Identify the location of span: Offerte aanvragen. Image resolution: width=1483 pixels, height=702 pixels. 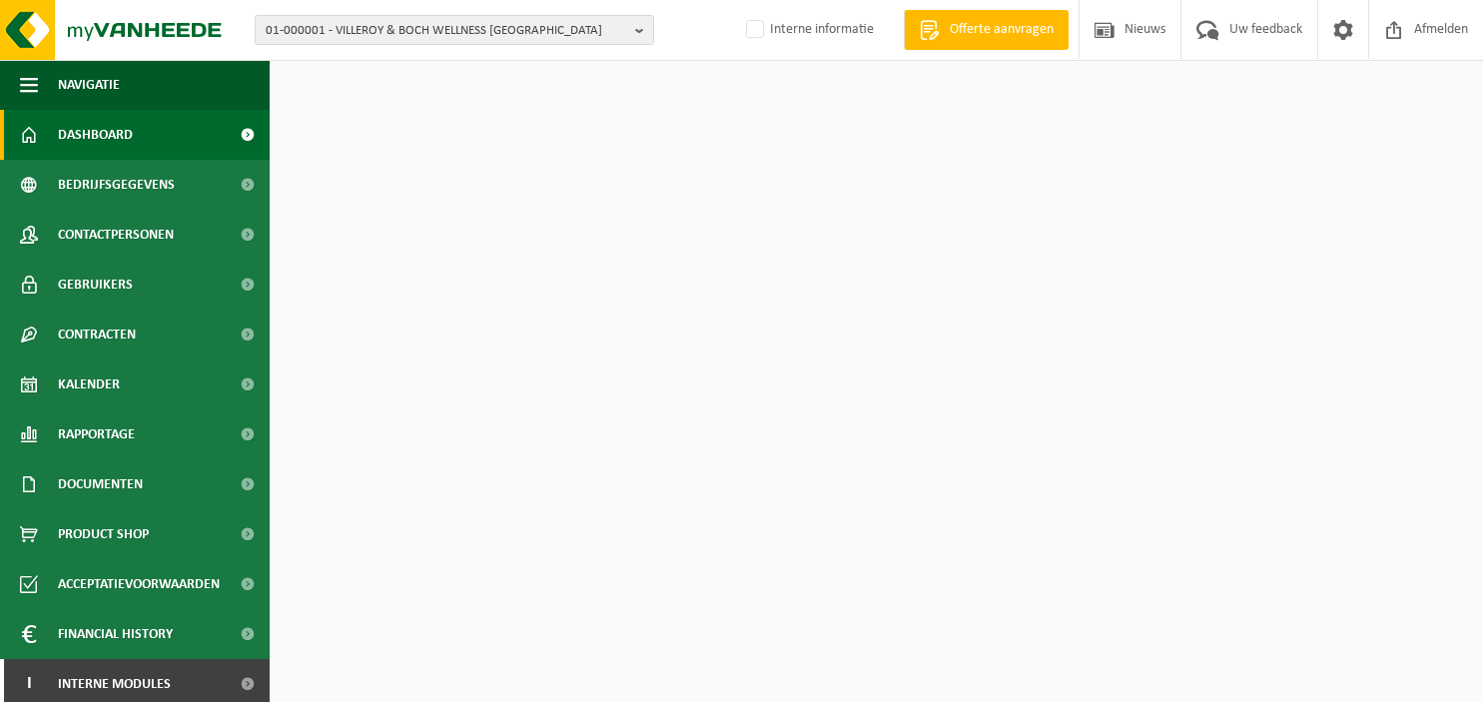
(1002, 30).